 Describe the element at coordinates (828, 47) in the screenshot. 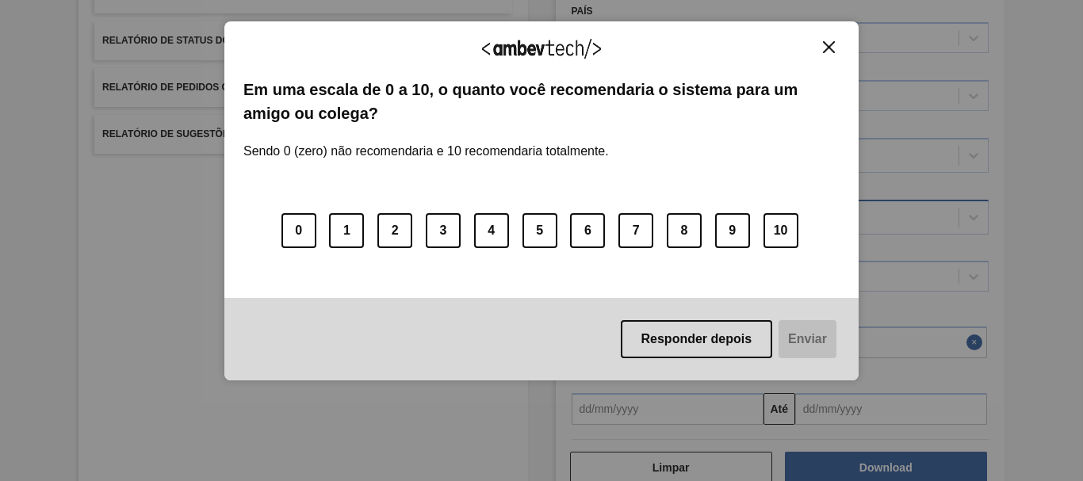

I see `button: Close` at that location.